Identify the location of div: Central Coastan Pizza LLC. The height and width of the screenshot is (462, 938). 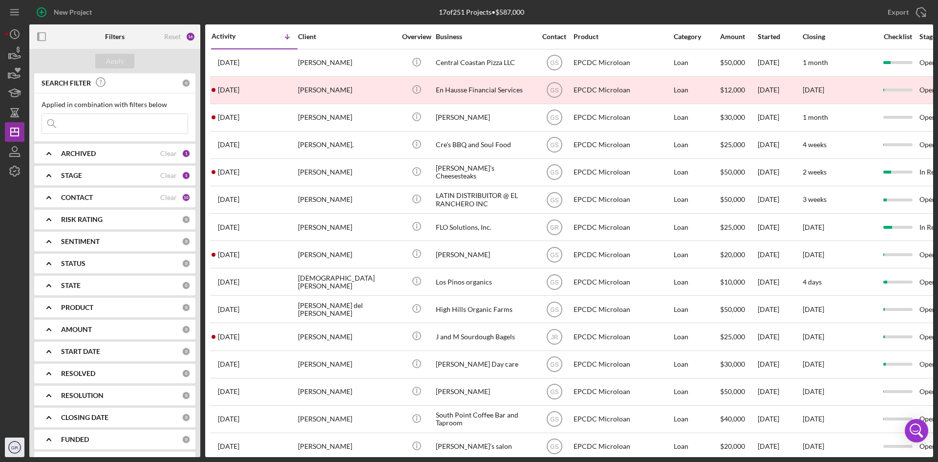
(485, 63).